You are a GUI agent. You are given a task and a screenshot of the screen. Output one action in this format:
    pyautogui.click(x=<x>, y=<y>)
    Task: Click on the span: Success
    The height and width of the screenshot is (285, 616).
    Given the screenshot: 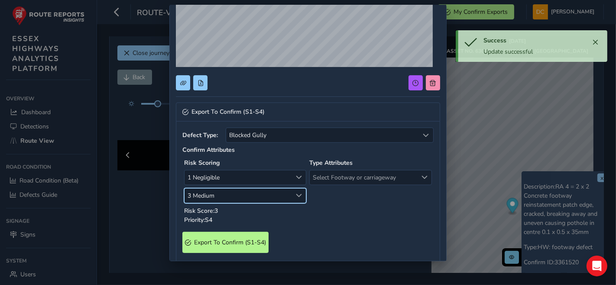 What is the action you would take?
    pyautogui.click(x=495, y=40)
    